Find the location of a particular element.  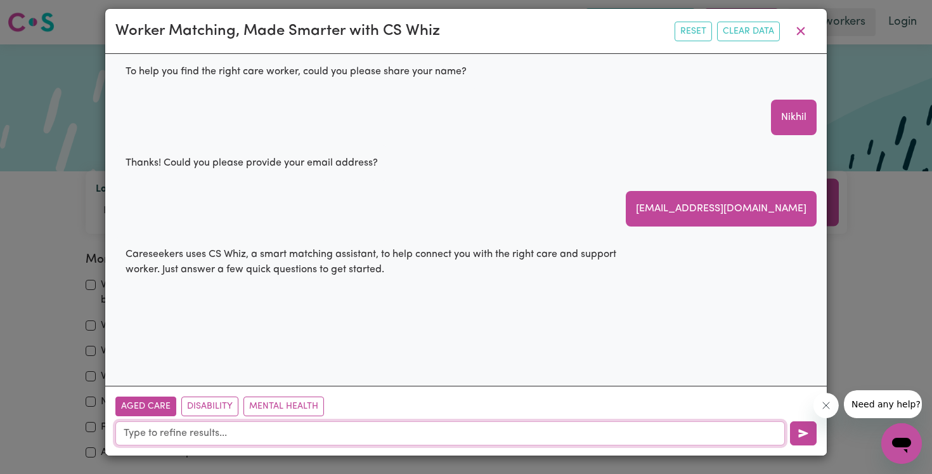

div: Careseekers uses CS Whiz, a smart matching assistant, to help connect you with the right care and... is located at coordinates (378, 262).